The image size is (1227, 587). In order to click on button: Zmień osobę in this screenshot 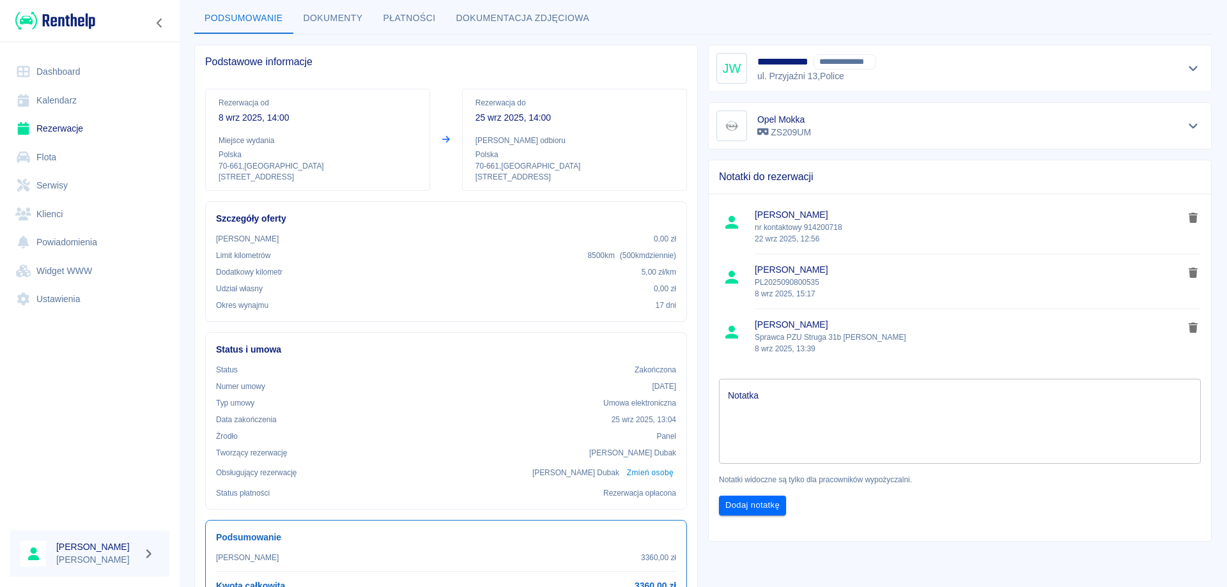, I will do `click(650, 473)`.